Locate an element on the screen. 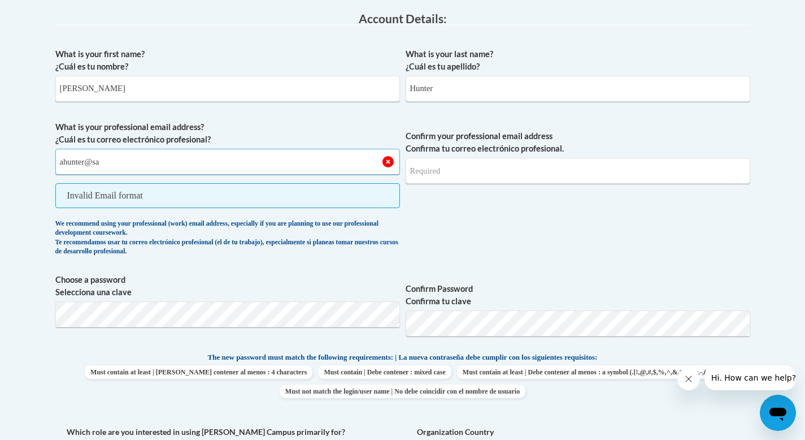 Image resolution: width=805 pixels, height=440 pixels. span: Invalid Email format is located at coordinates (228, 195).